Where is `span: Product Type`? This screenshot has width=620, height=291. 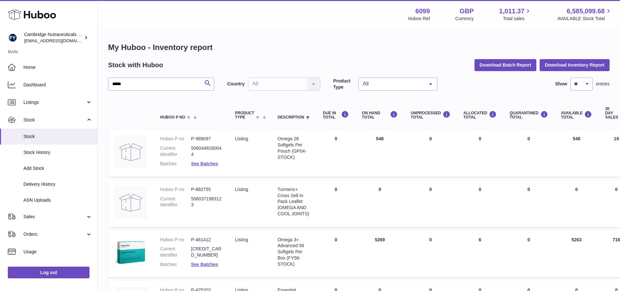
span: Product Type is located at coordinates (244, 115).